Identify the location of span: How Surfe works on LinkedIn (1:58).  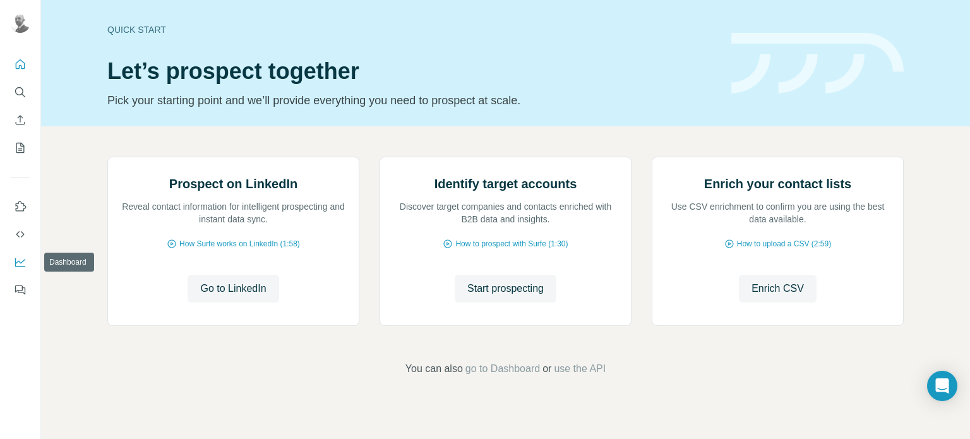
(239, 244).